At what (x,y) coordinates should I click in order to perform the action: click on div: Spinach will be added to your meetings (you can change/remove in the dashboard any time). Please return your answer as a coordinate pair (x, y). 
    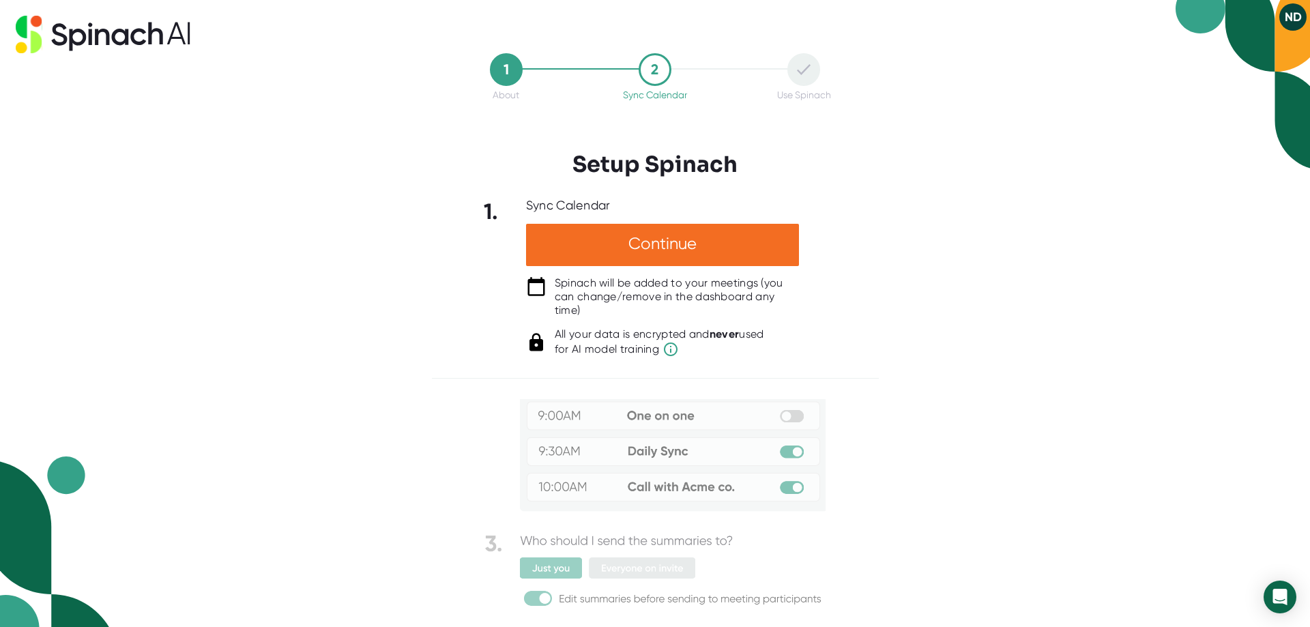
    Looking at the image, I should click on (677, 297).